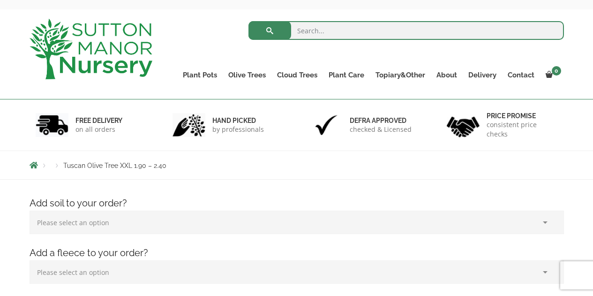  What do you see at coordinates (297, 253) in the screenshot?
I see `h4: Add a fleece to your order?` at bounding box center [297, 253].